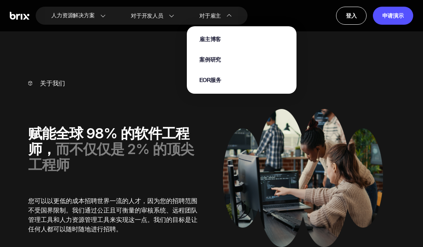 The height and width of the screenshot is (247, 423). Describe the element at coordinates (30, 83) in the screenshot. I see `img: 向量` at that location.